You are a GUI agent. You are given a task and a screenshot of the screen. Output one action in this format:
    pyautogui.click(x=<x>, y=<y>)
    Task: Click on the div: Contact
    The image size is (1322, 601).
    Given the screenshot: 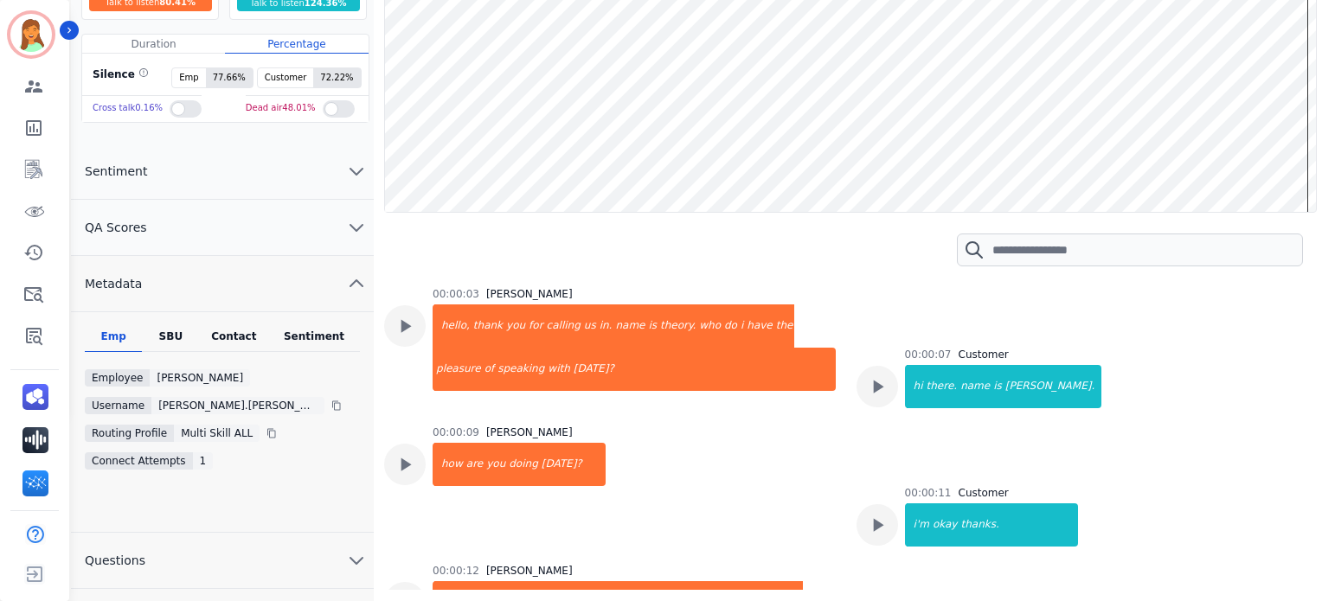 What is the action you would take?
    pyautogui.click(x=234, y=341)
    